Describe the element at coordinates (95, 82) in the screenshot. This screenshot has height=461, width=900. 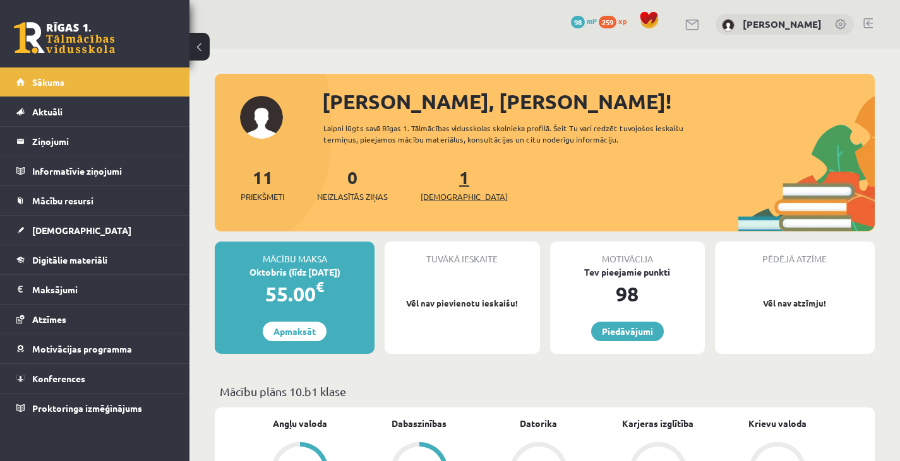
I see `a: Sākums` at that location.